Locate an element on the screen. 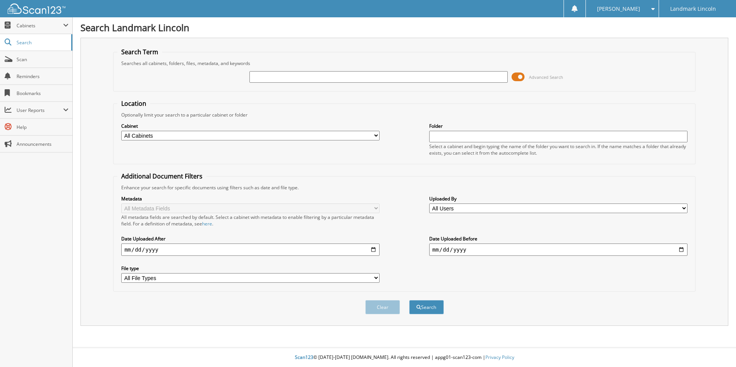  a: here is located at coordinates (207, 224).